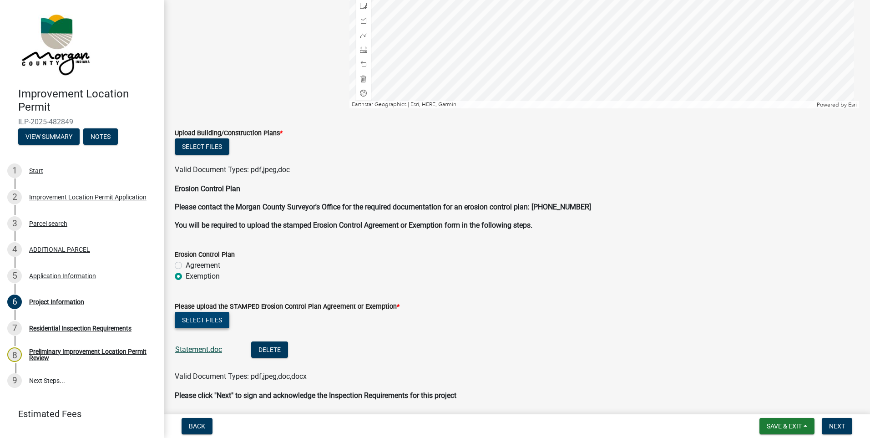 This screenshot has height=438, width=870. What do you see at coordinates (315, 395) in the screenshot?
I see `strong: Please click "Next" to sign and acknowledge the Inspection Requirements for this project` at bounding box center [315, 395].